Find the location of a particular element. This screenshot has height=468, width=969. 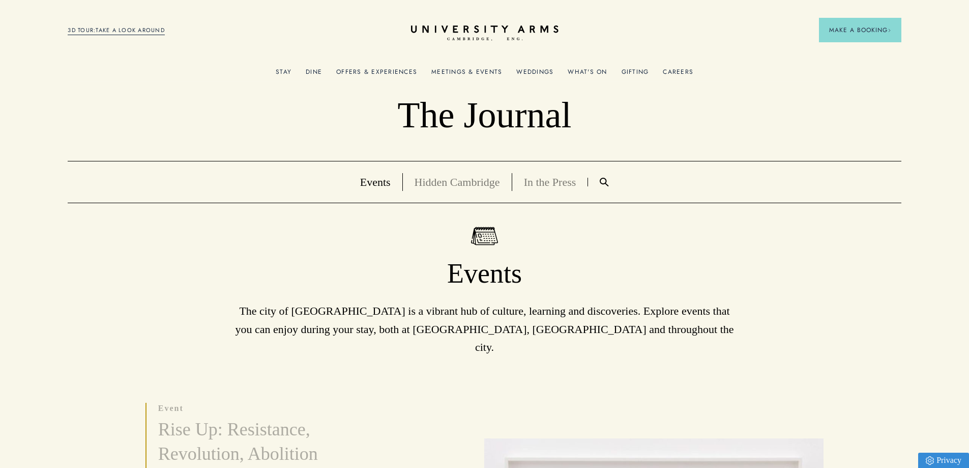

p: event is located at coordinates (275, 408).